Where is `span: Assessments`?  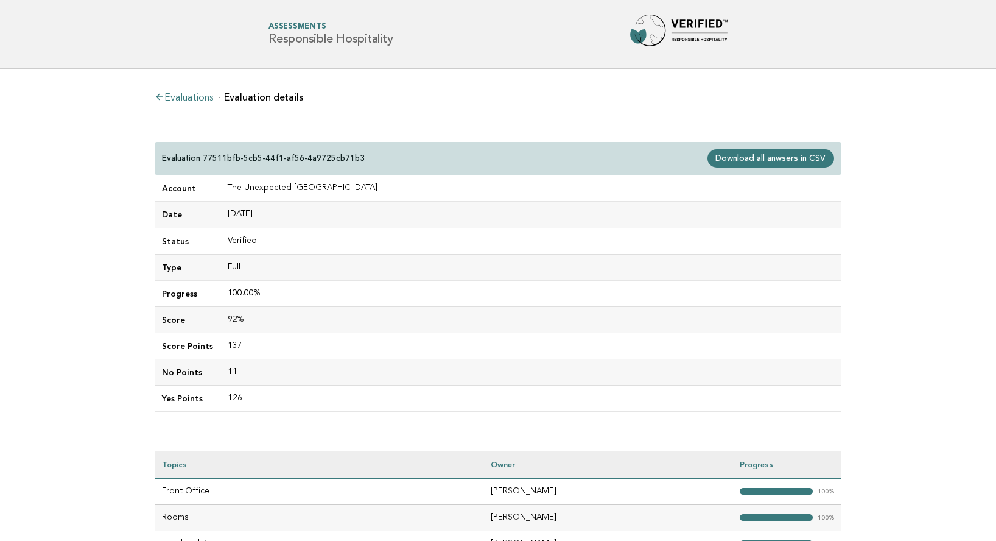
span: Assessments is located at coordinates (331, 27).